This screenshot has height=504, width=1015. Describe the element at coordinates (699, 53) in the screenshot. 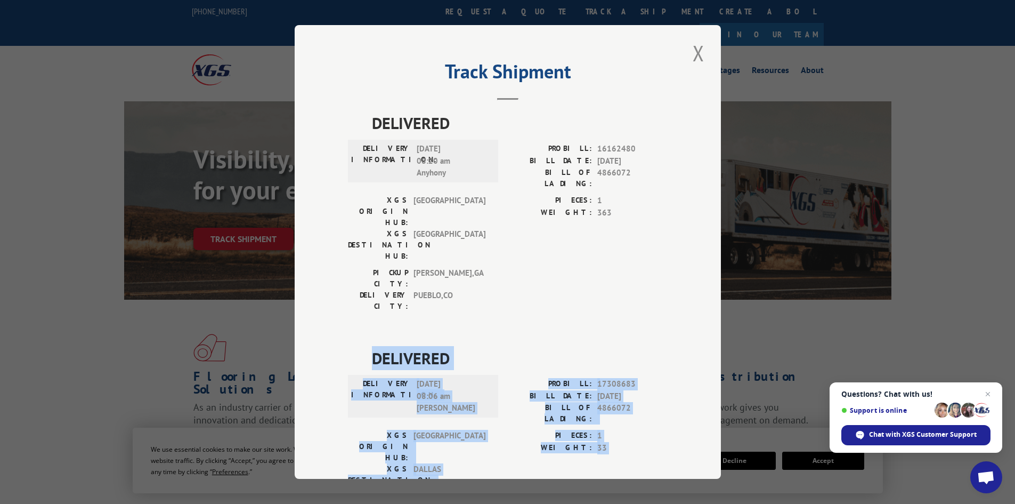

I see `button: Close modal` at that location.